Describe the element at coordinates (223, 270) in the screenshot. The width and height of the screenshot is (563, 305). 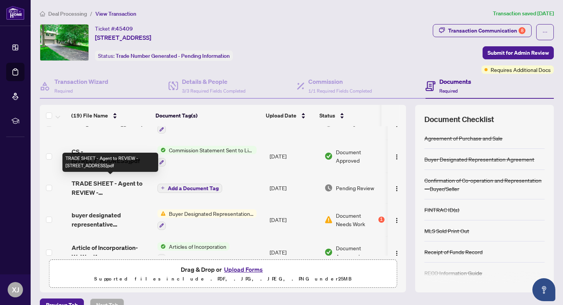
I see `span: Drag & Drop or` at that location.